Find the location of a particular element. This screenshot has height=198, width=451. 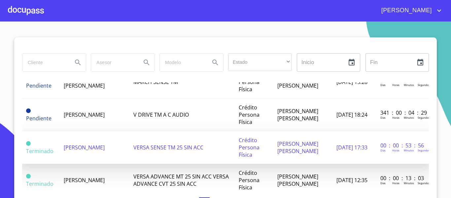

p: 341 : 00 : 04 : 29 is located at coordinates (403, 113).